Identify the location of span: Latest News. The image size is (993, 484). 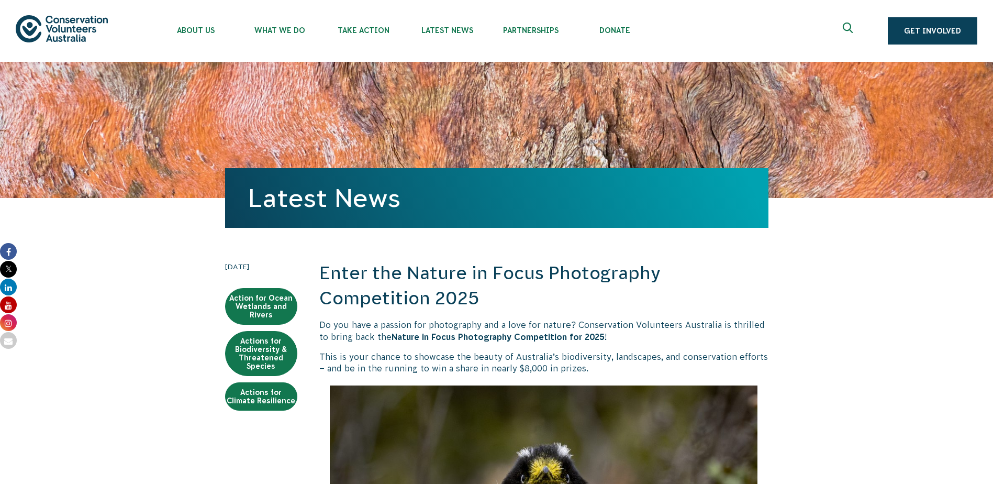
(447, 30).